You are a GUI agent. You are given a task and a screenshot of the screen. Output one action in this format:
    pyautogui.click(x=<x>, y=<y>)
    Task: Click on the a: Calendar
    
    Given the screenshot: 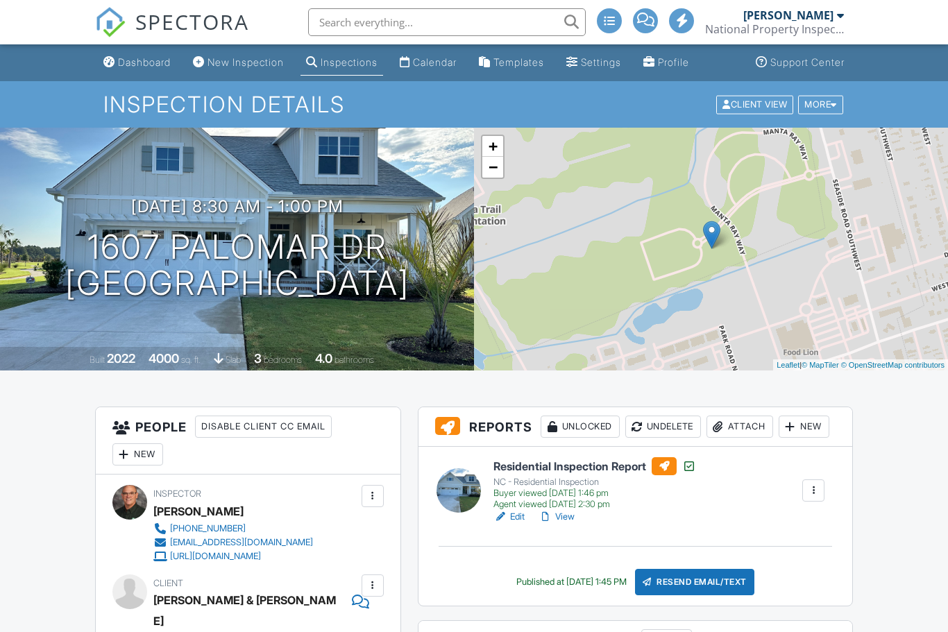 What is the action you would take?
    pyautogui.click(x=428, y=62)
    